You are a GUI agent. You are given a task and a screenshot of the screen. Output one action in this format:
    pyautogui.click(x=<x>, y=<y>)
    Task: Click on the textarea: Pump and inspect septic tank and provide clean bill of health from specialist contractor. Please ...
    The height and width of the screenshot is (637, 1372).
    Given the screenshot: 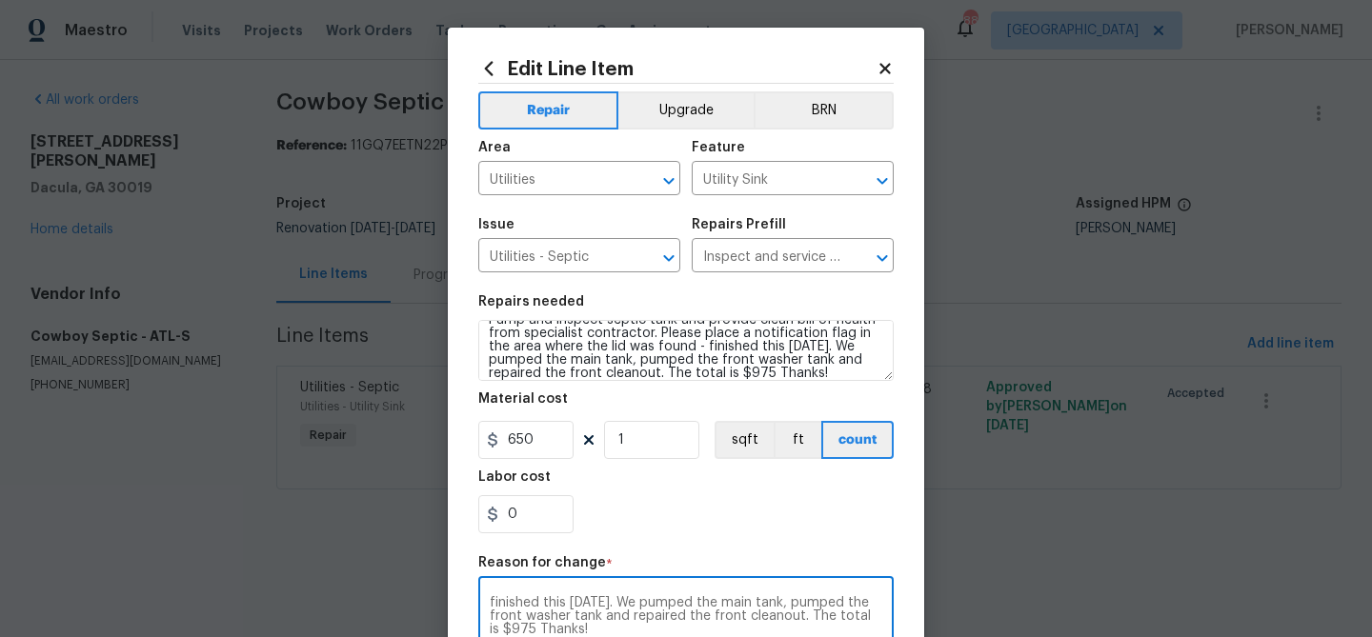 What is the action you would take?
    pyautogui.click(x=686, y=351)
    